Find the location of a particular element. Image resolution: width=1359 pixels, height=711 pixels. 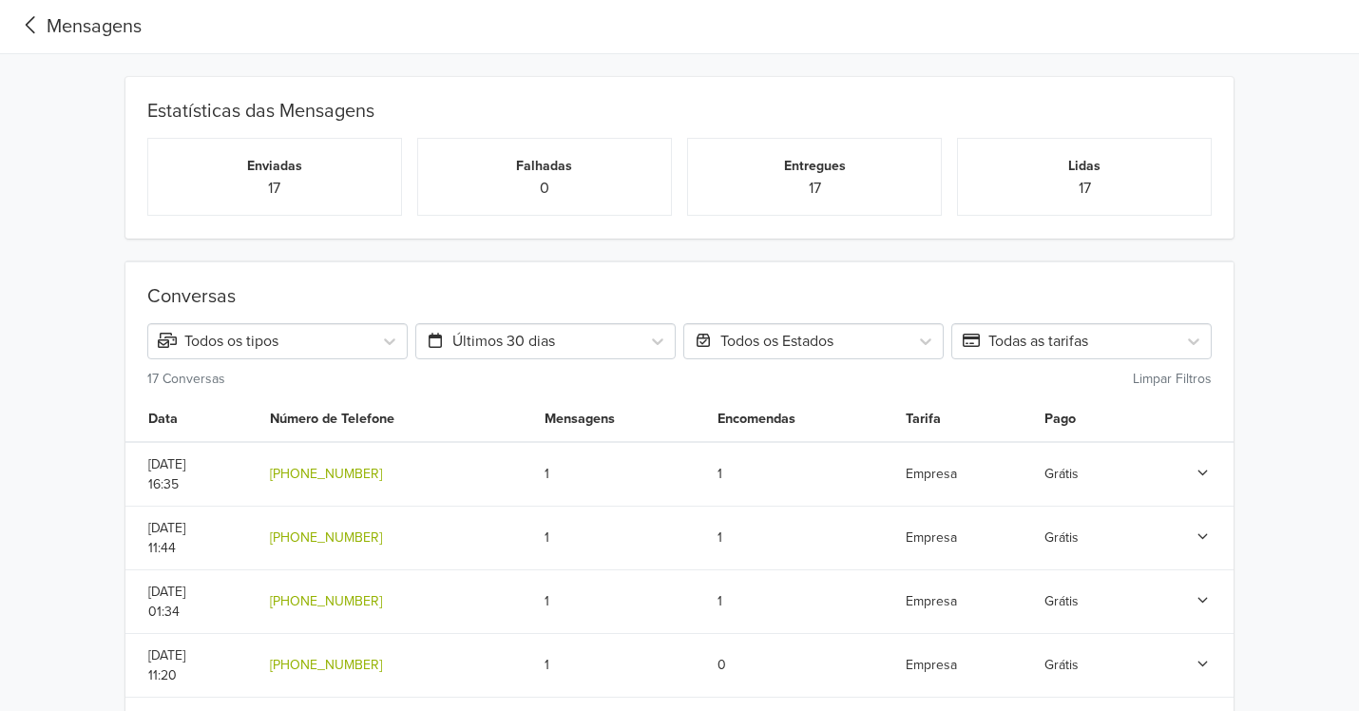

div: Mensagens is located at coordinates (78, 27).